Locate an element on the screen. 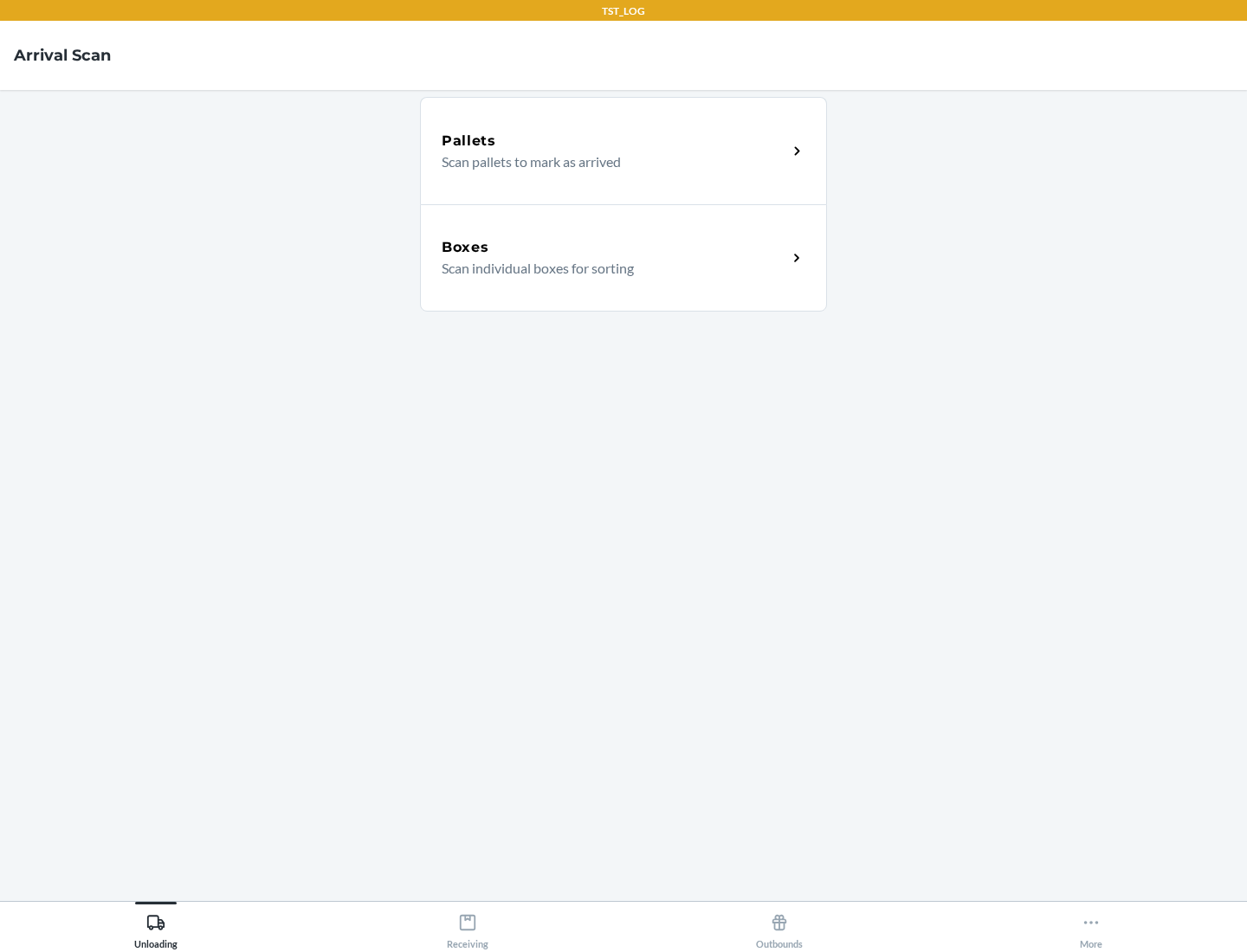  button: Outbounds is located at coordinates (780, 925).